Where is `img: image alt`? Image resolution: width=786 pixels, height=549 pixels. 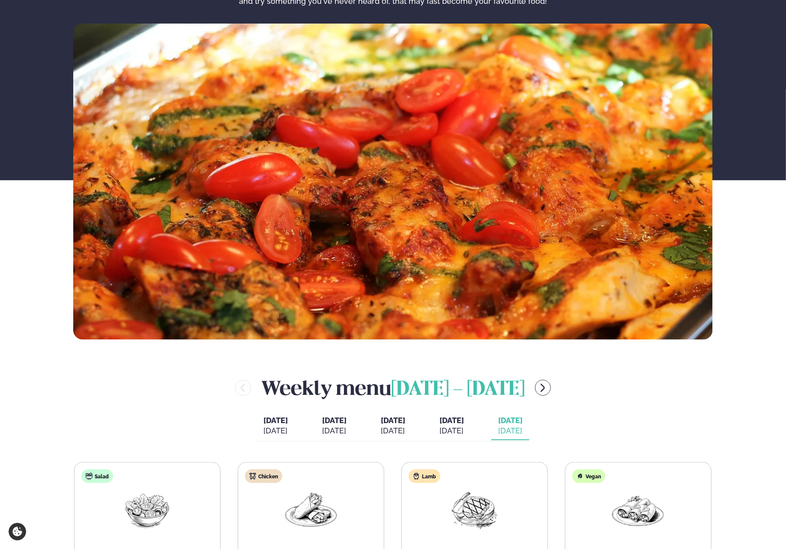 img: image alt is located at coordinates (393, 182).